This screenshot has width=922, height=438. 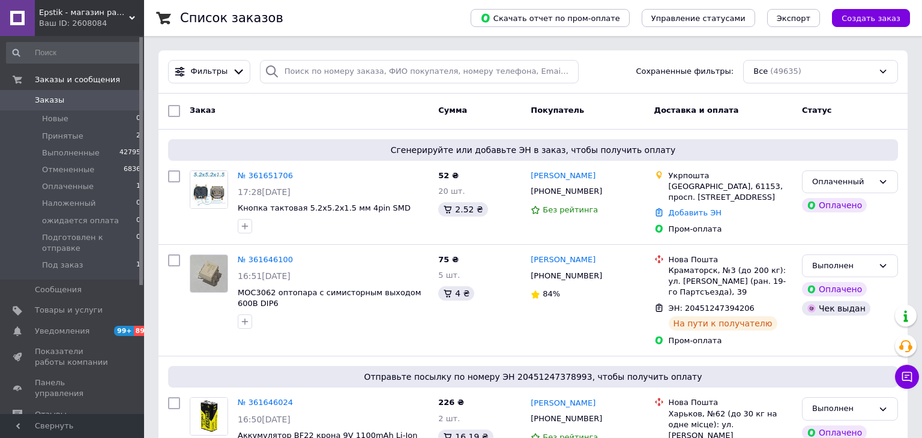 What do you see at coordinates (73, 357) in the screenshot?
I see `span: Показатели работы компании` at bounding box center [73, 357].